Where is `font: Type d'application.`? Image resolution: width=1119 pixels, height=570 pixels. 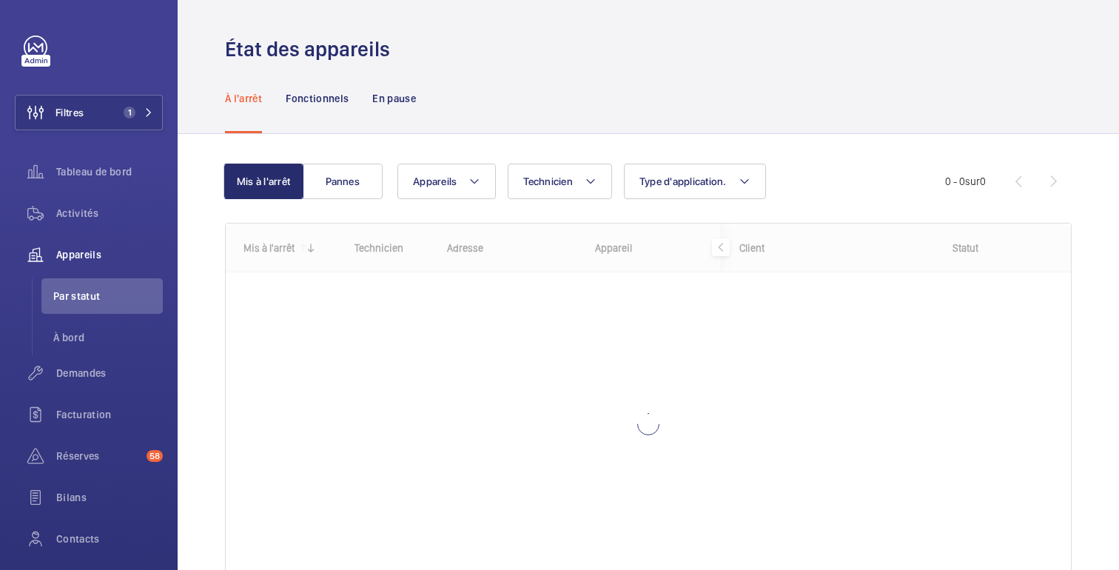
font: Type d'application. is located at coordinates (683, 181).